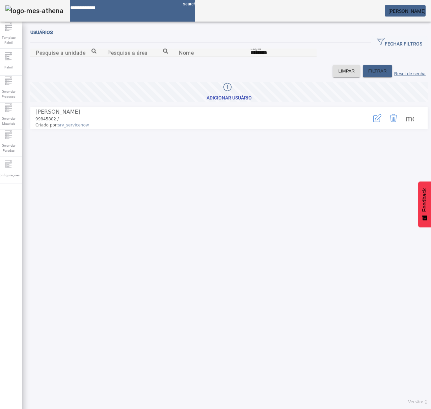 Image resolution: width=431 pixels, height=409 pixels. I want to click on div: Adicionar Usuário, so click(229, 98).